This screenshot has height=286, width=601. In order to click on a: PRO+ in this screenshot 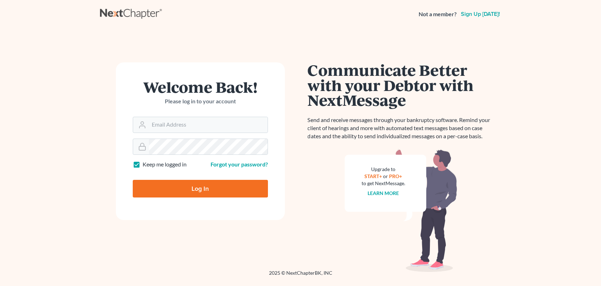, I will do `click(396, 176)`.